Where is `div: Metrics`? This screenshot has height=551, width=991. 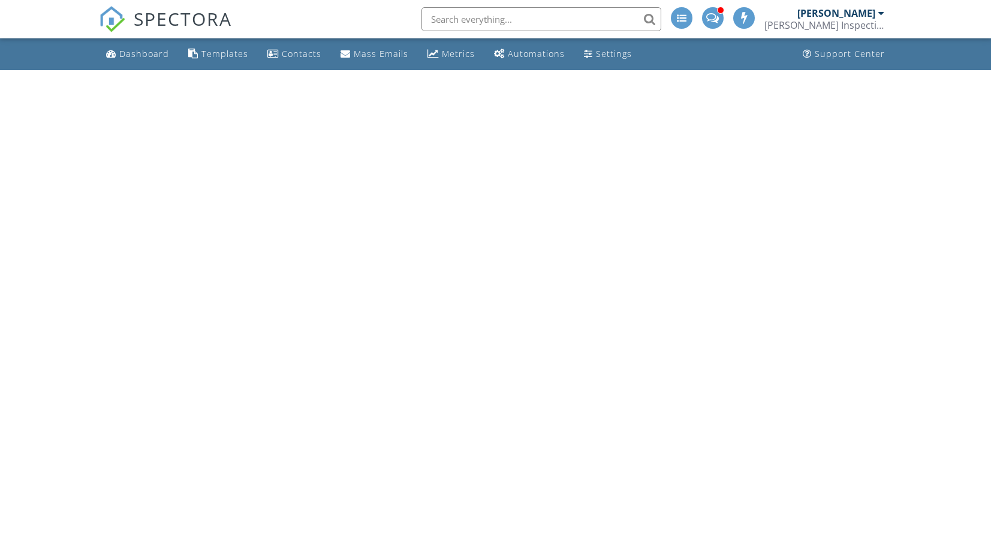
div: Metrics is located at coordinates (458, 53).